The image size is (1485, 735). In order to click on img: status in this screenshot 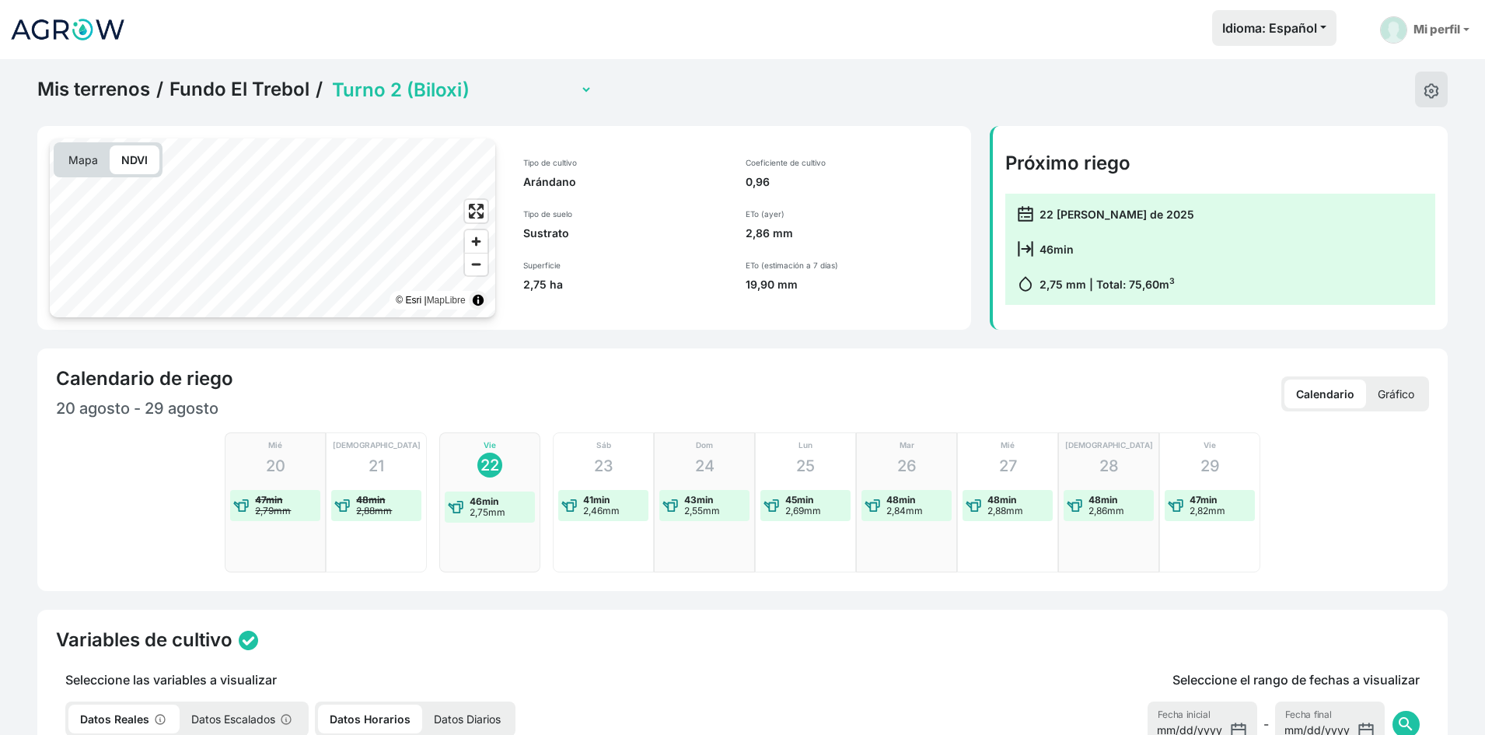, I will do `click(248, 640)`.